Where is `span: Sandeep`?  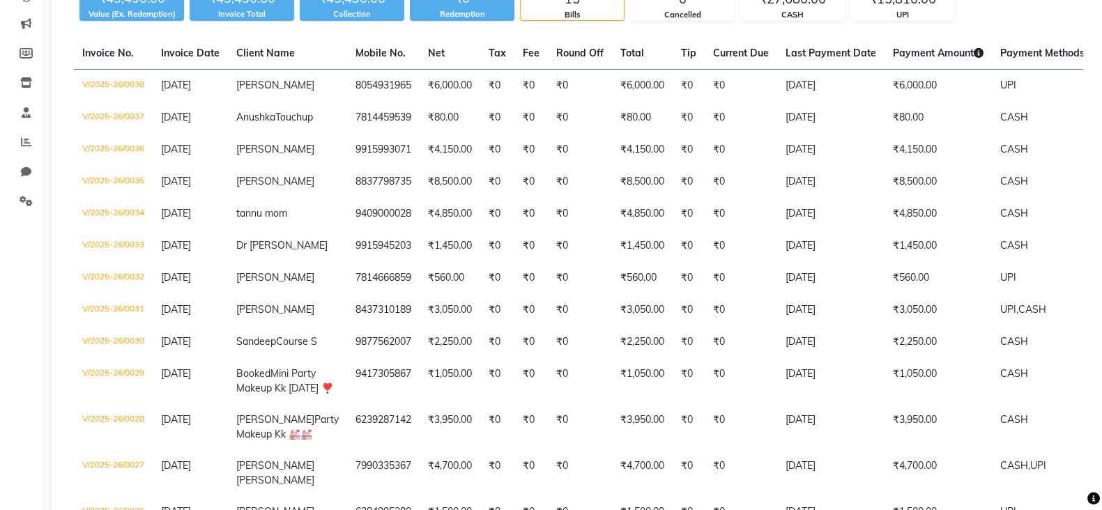 span: Sandeep is located at coordinates (256, 342).